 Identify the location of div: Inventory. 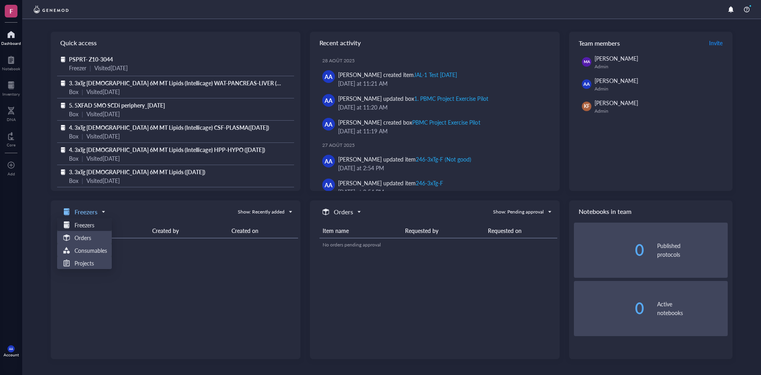
(11, 94).